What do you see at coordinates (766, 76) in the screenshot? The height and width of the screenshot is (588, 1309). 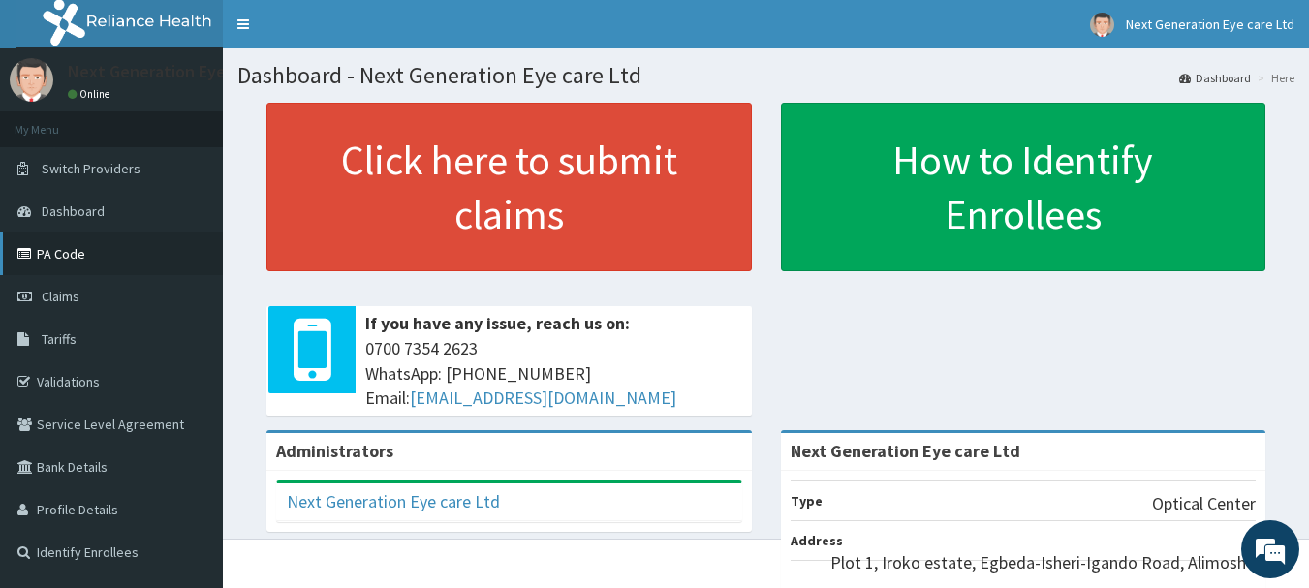 I see `h1: Dashboard - Next Generation Eye care Ltd` at bounding box center [766, 76].